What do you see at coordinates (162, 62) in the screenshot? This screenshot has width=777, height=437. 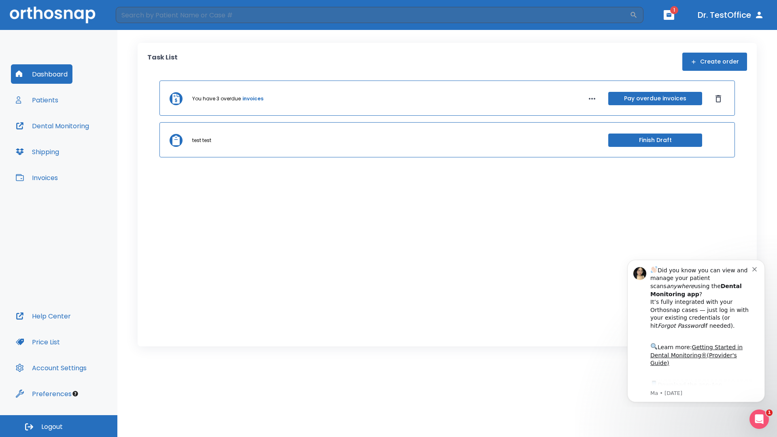 I see `p: Task List` at bounding box center [162, 62].